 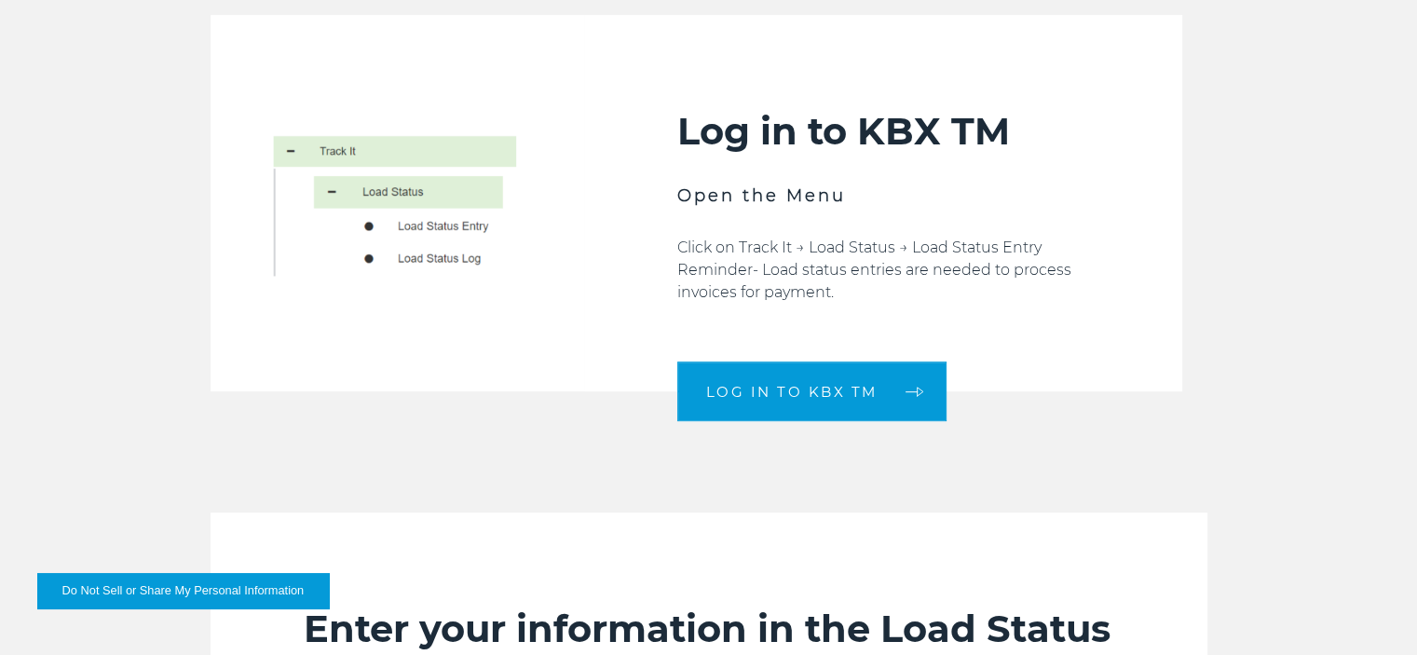 I want to click on span: LOG IN TO KBX TM, so click(x=792, y=391).